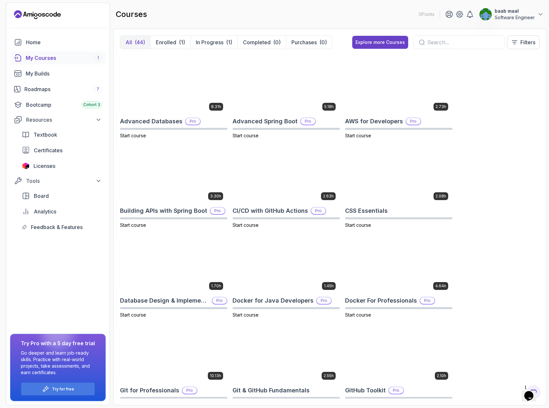  Describe the element at coordinates (270, 211) in the screenshot. I see `h2: CI/CD with GitHub Actions` at that location.